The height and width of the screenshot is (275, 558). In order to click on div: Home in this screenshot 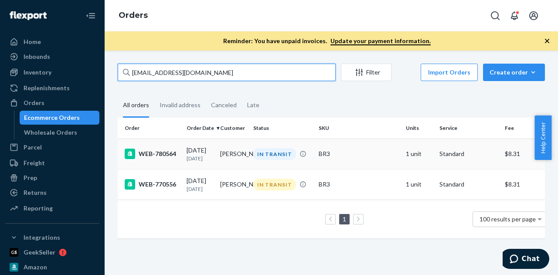, I will do `click(32, 42)`.